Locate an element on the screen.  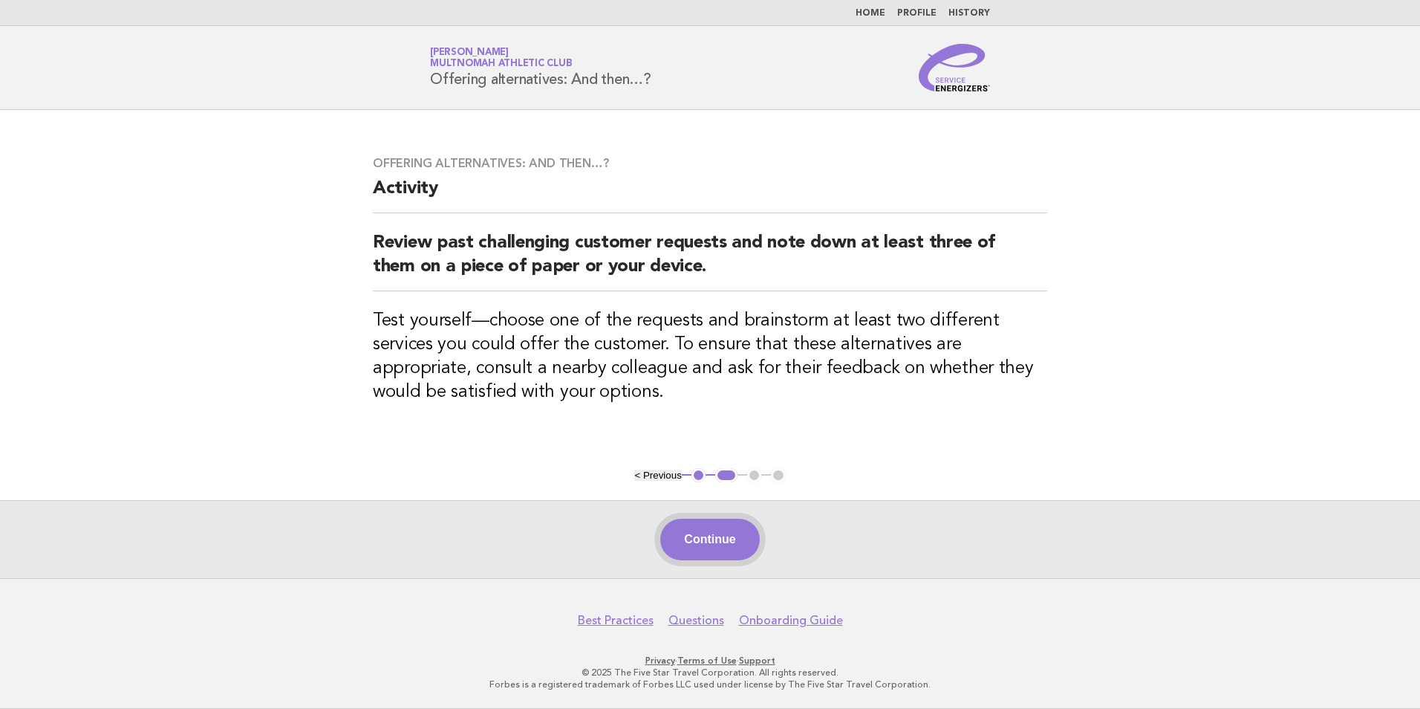
h2: Review past challenging customer requests and note down at least three of them on a piece of pape... is located at coordinates (710, 261).